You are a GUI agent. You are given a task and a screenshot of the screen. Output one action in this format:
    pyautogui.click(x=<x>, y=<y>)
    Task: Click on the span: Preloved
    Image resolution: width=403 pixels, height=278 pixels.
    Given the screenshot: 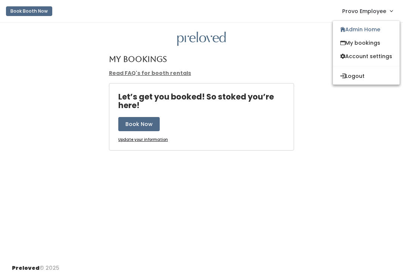 What is the action you would take?
    pyautogui.click(x=26, y=268)
    